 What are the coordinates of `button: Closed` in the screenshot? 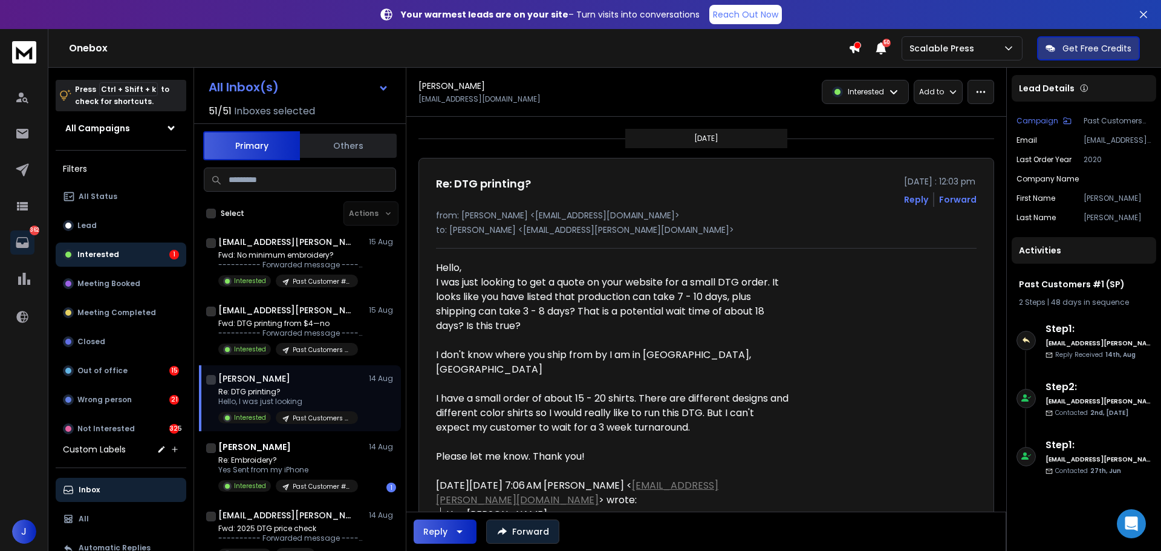 It's located at (121, 342).